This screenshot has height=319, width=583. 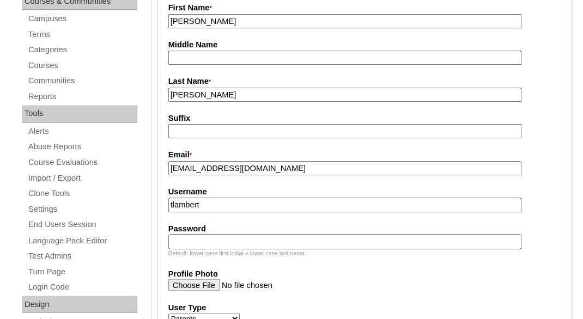 I want to click on label: Username, so click(x=364, y=192).